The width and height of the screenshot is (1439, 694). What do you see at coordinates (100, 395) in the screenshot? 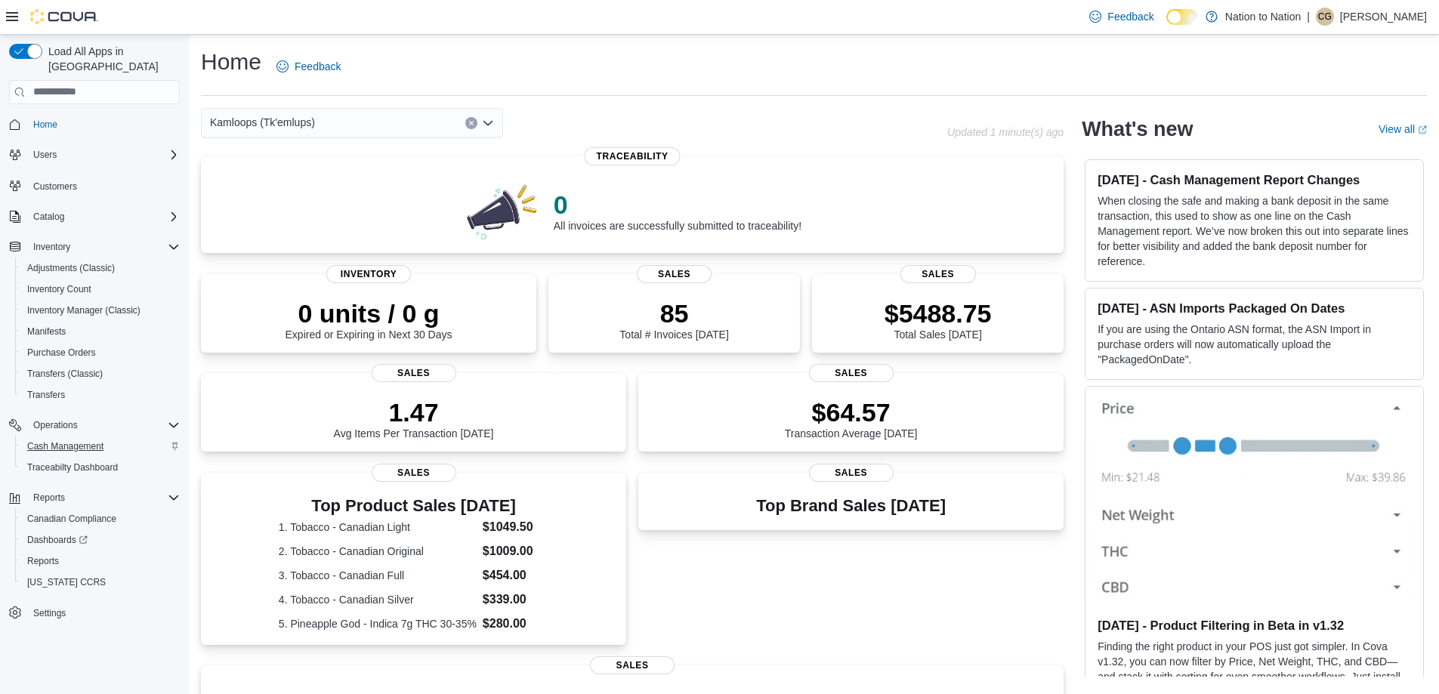
I see `button: Transfers` at bounding box center [100, 395].